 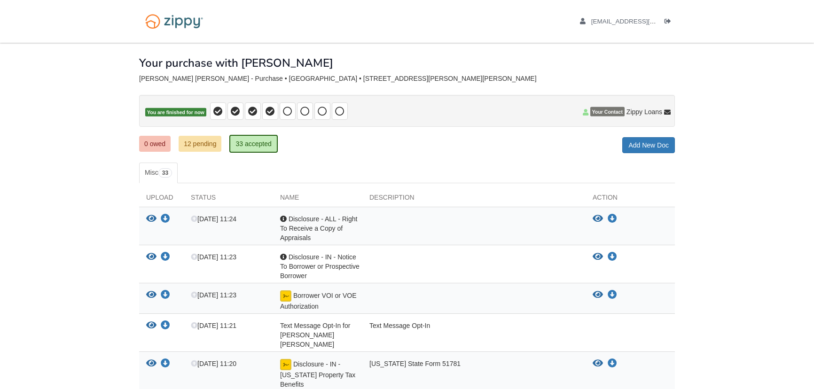 What do you see at coordinates (174, 21) in the screenshot?
I see `img: Logo` at bounding box center [174, 21].